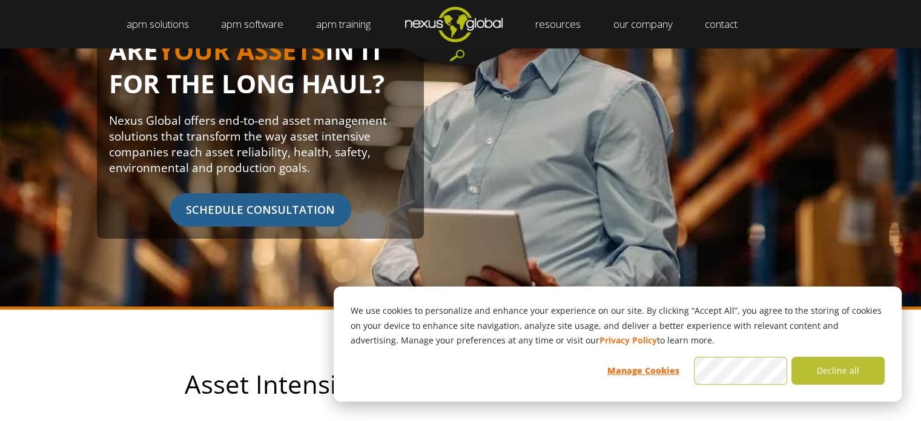 The height and width of the screenshot is (421, 921). I want to click on button: Accept all, so click(741, 371).